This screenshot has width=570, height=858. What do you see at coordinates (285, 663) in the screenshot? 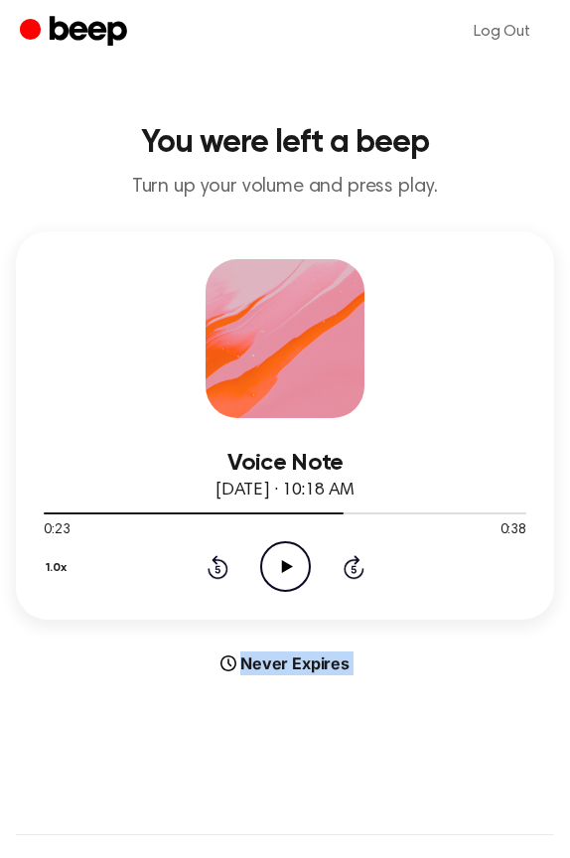
I see `div: Never Expires` at bounding box center [285, 663].